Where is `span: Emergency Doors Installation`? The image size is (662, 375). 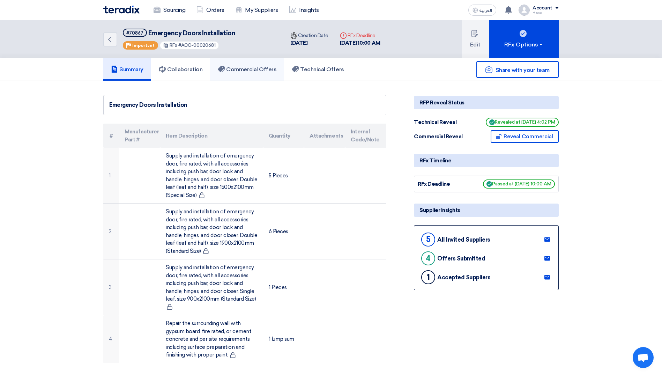 span: Emergency Doors Installation is located at coordinates (192, 33).